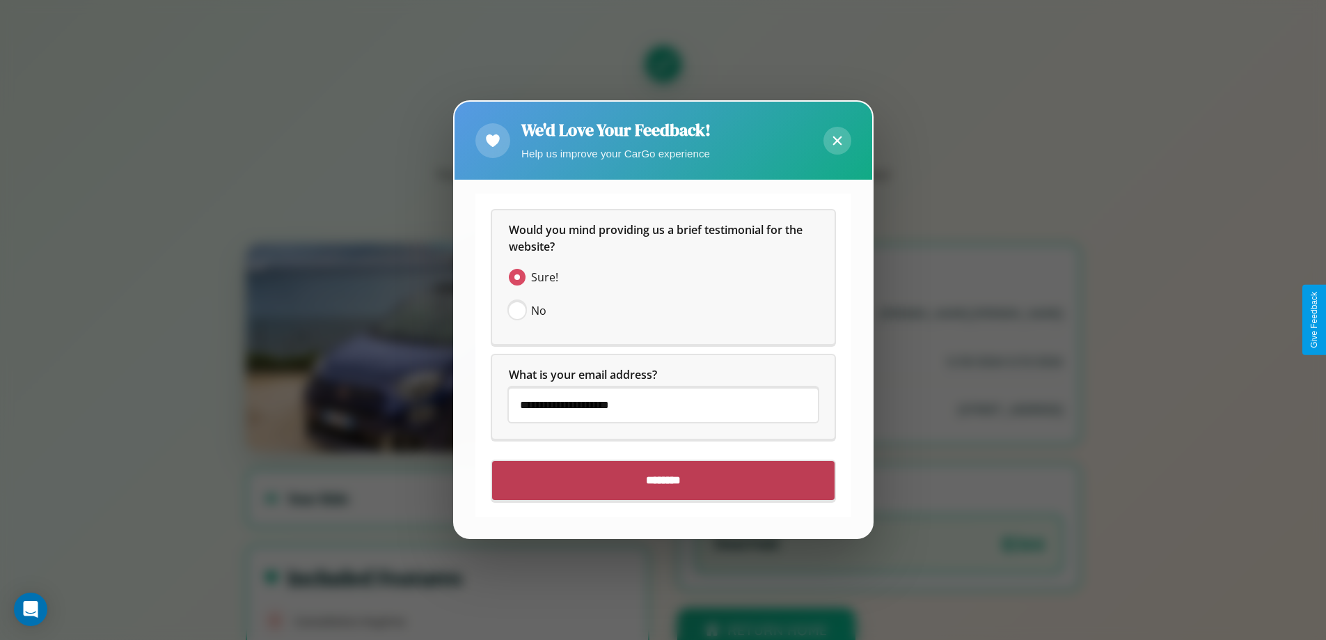 Image resolution: width=1326 pixels, height=640 pixels. What do you see at coordinates (616, 129) in the screenshot?
I see `h2: We'd Love Your Feedback!` at bounding box center [616, 129].